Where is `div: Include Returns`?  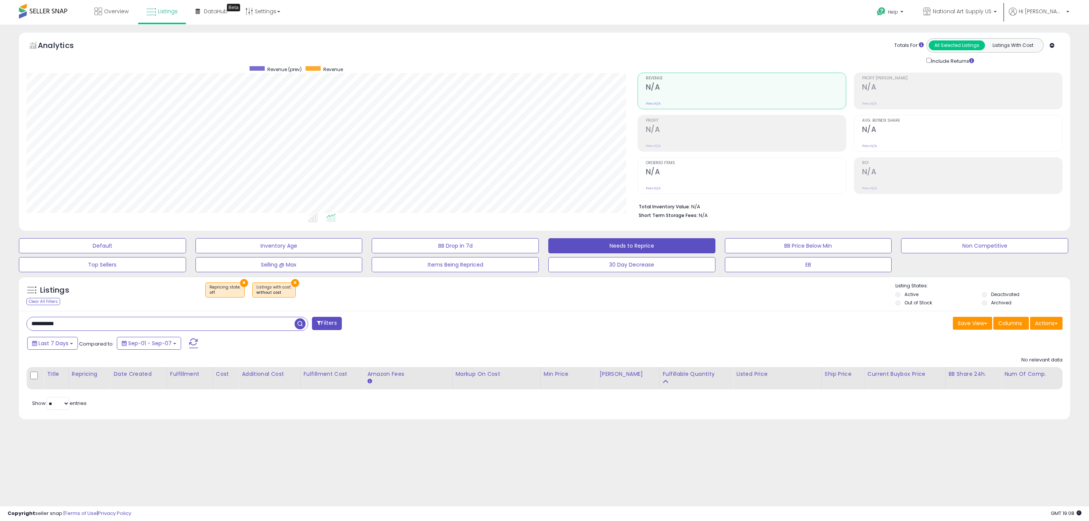
div: Include Returns is located at coordinates (952, 61).